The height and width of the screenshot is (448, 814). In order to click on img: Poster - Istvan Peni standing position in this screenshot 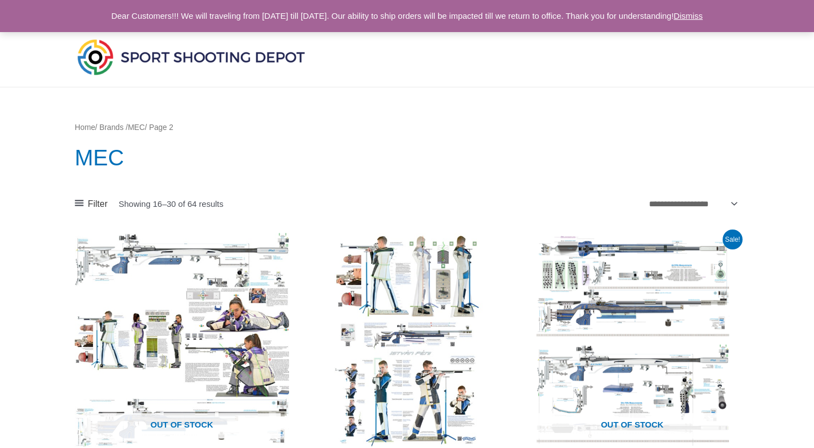, I will do `click(407, 340)`.